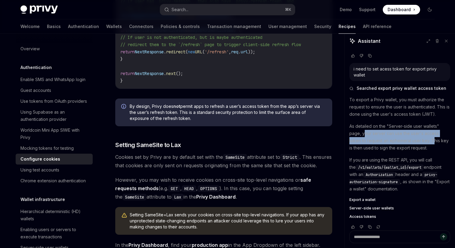 This screenshot has height=248, width=455. What do you see at coordinates (223, 161) in the screenshot?
I see `span: Cookies set by Privy are by default set with the attribute set to . This ensures that cookies are...` at bounding box center [223, 161].